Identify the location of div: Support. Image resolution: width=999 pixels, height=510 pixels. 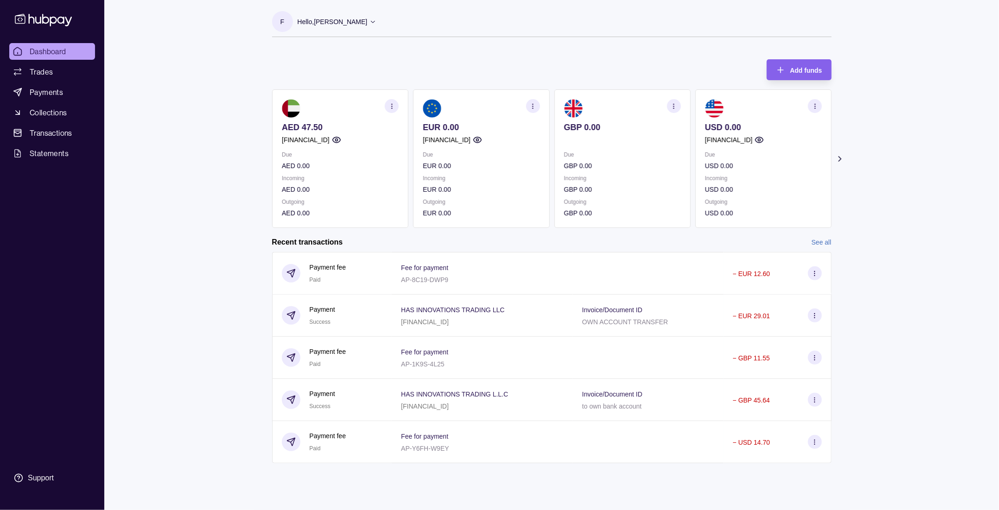
(41, 478).